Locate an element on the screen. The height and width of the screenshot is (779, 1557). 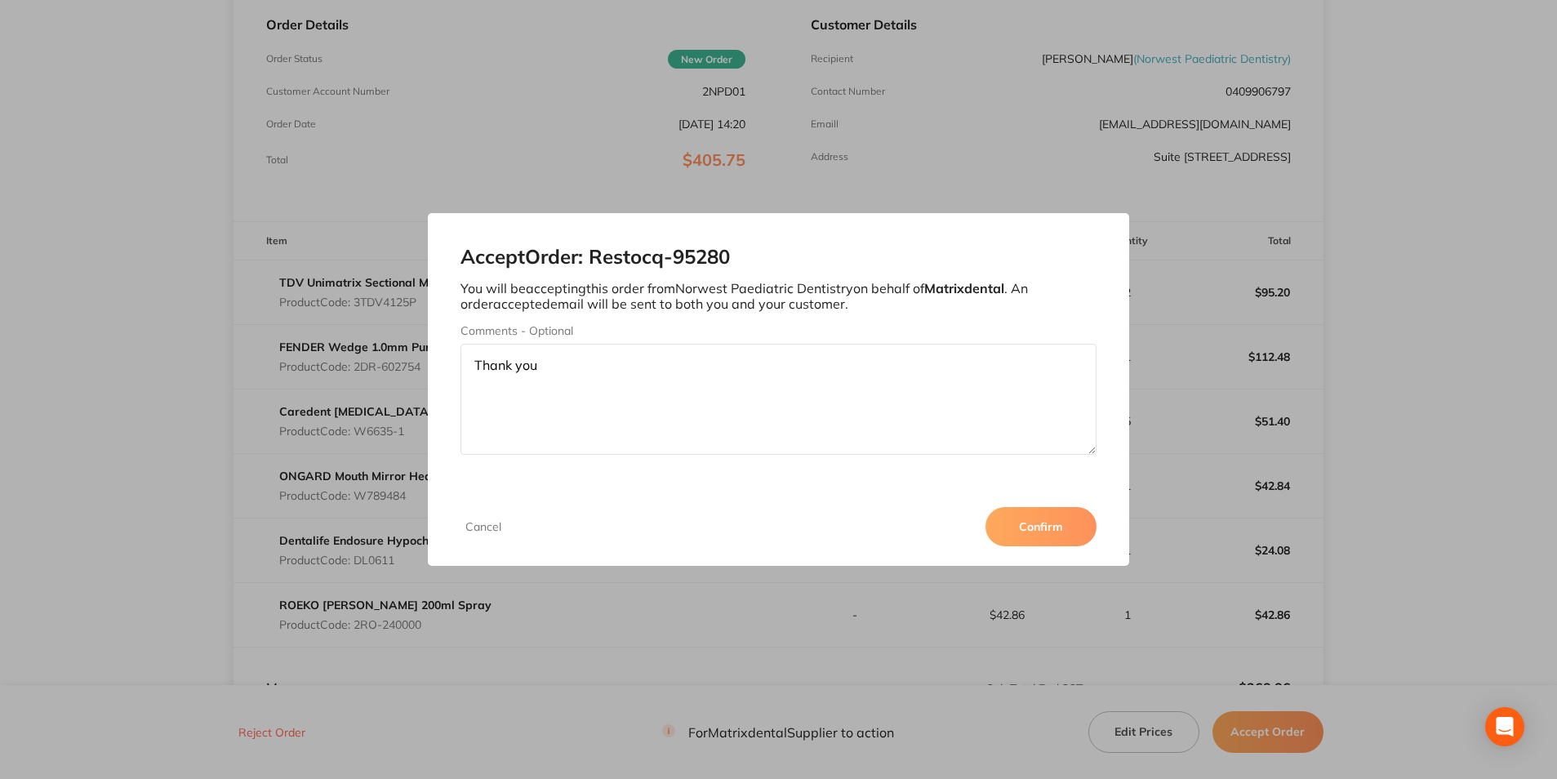
textarea: Thank you is located at coordinates (778, 399).